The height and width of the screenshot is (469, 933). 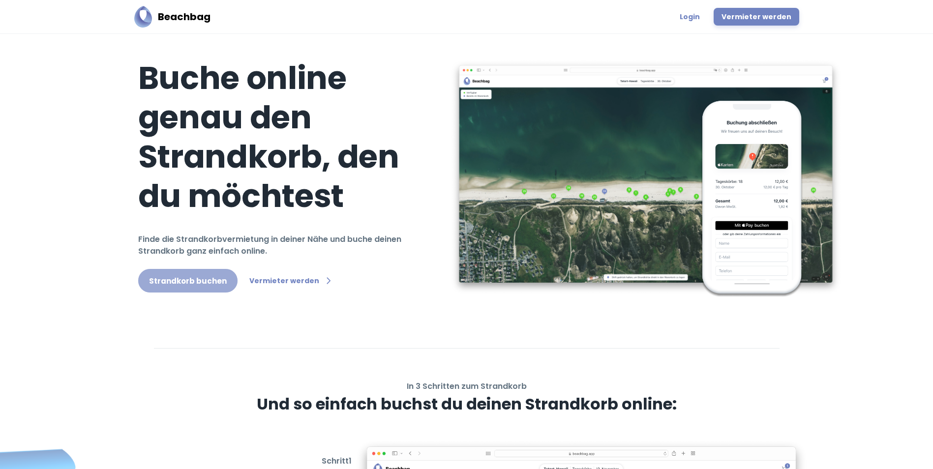 I want to click on img: Beachbag Map, so click(x=646, y=178).